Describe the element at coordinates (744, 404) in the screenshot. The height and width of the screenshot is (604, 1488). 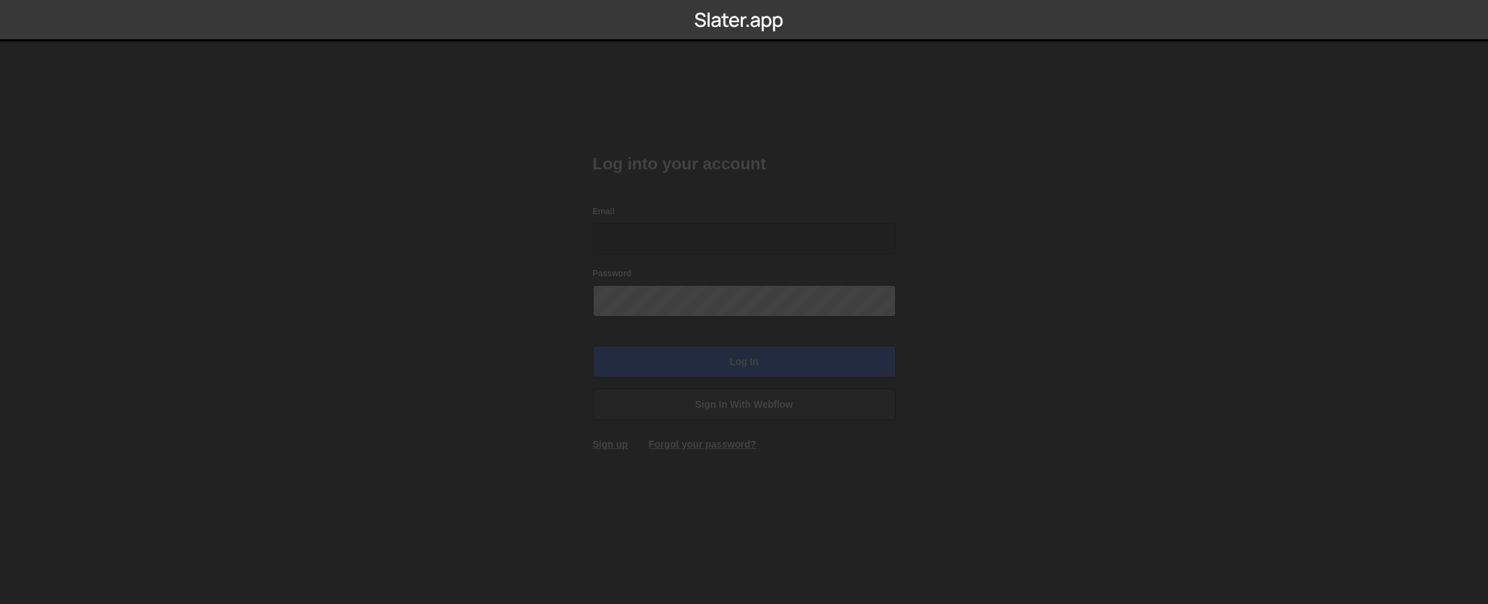
I see `a: Sign in with Webflow` at that location.